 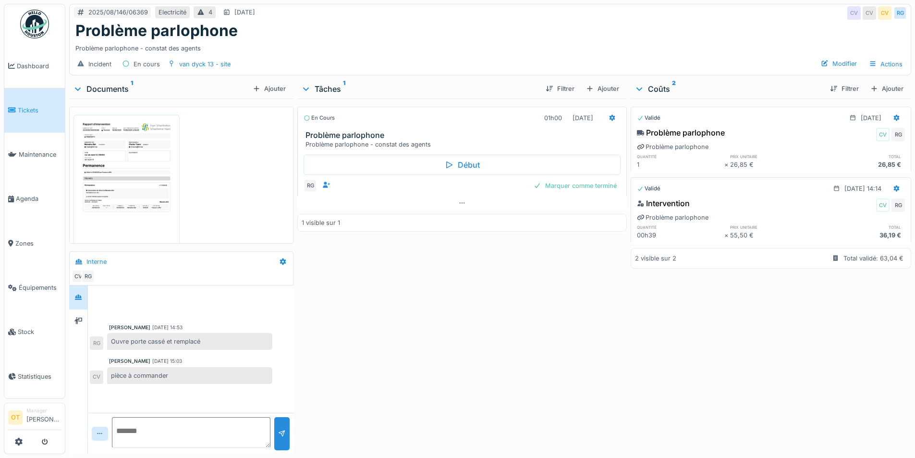 What do you see at coordinates (205, 64) in the screenshot?
I see `div: van dyck 13 - site` at bounding box center [205, 64].